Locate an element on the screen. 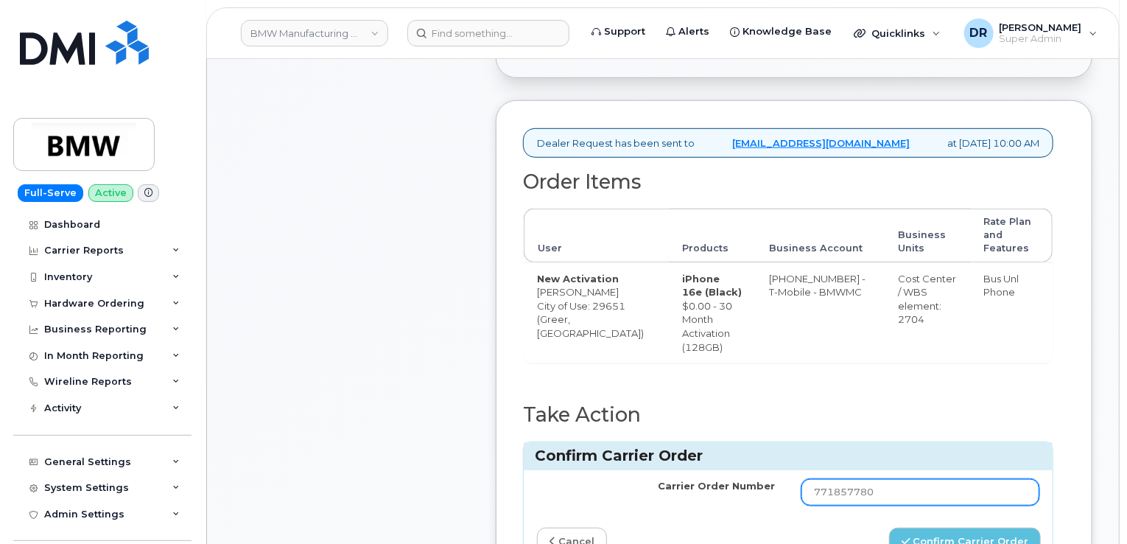  td: Bus Unl Phone is located at coordinates (1012, 312).